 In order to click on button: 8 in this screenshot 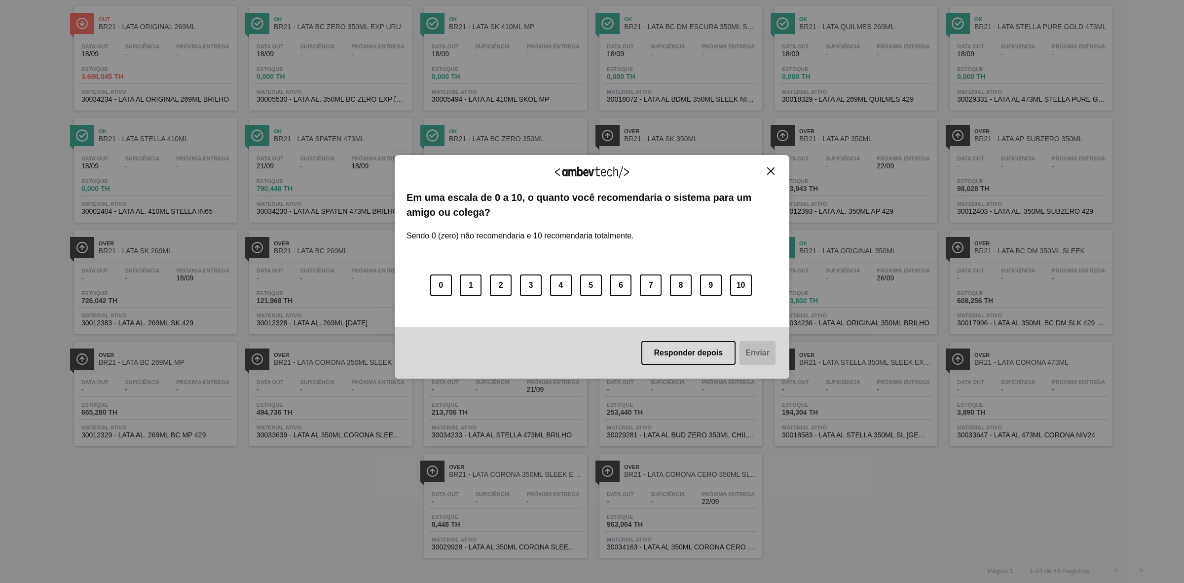, I will do `click(681, 285)`.